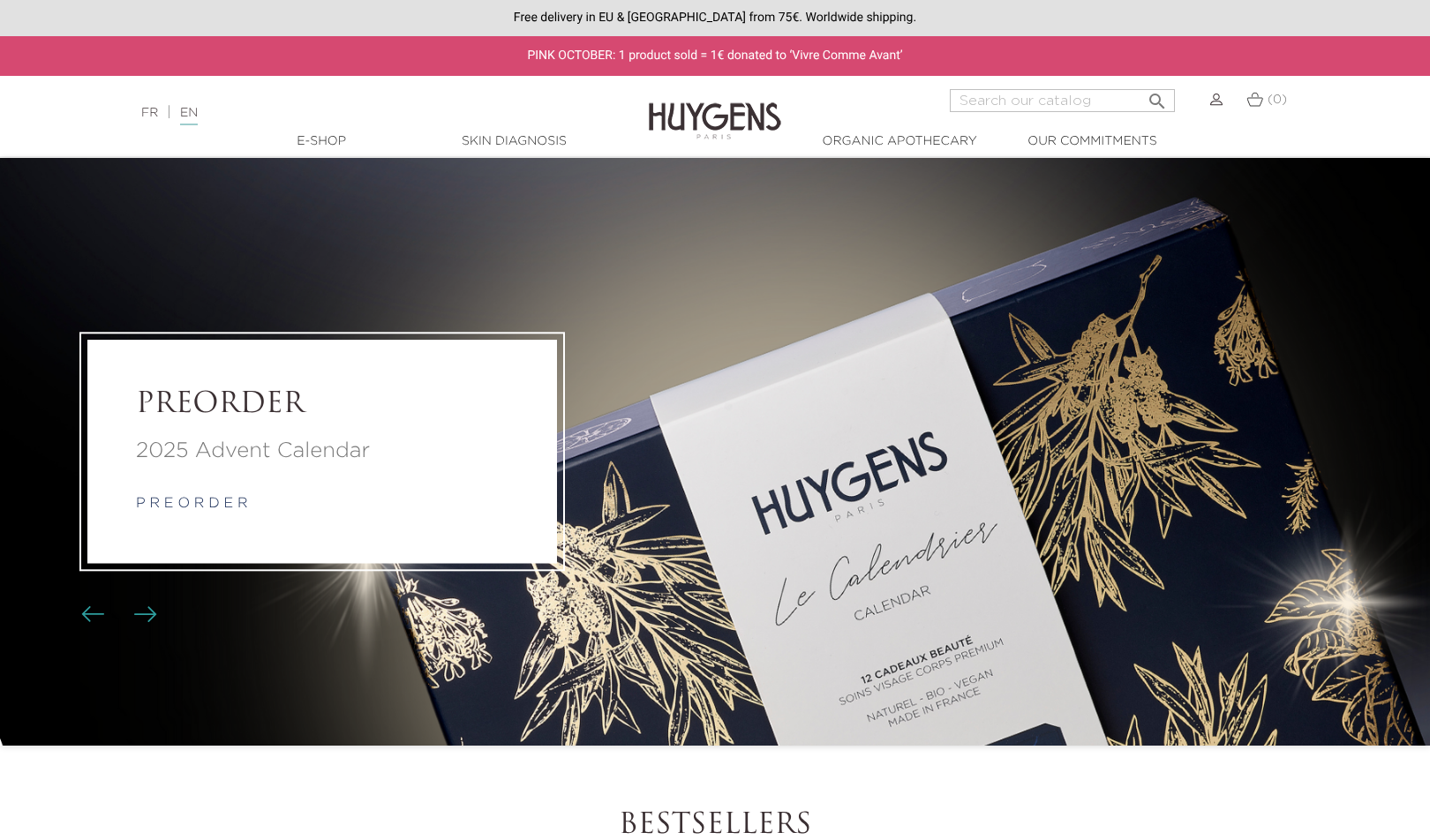 The height and width of the screenshot is (840, 1430). Describe the element at coordinates (1092, 141) in the screenshot. I see `a: Our commitments` at that location.